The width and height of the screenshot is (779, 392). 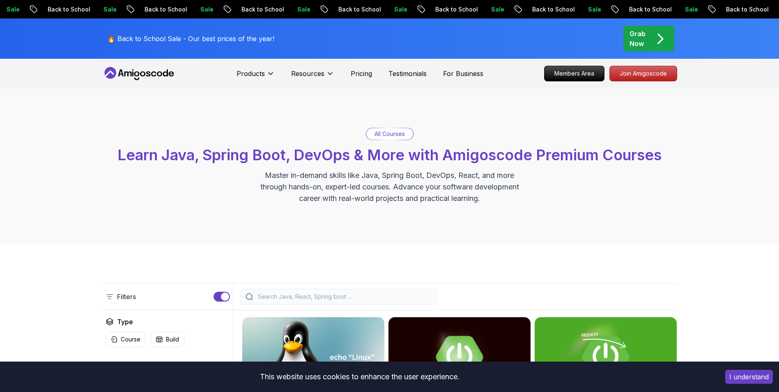 I want to click on p: For Business, so click(x=463, y=74).